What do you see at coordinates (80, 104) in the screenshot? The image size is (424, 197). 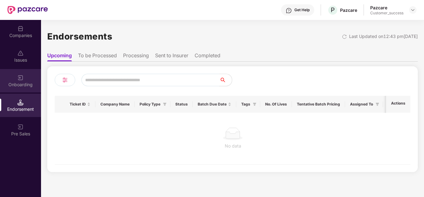 I see `th: Ticket ID` at bounding box center [80, 104].